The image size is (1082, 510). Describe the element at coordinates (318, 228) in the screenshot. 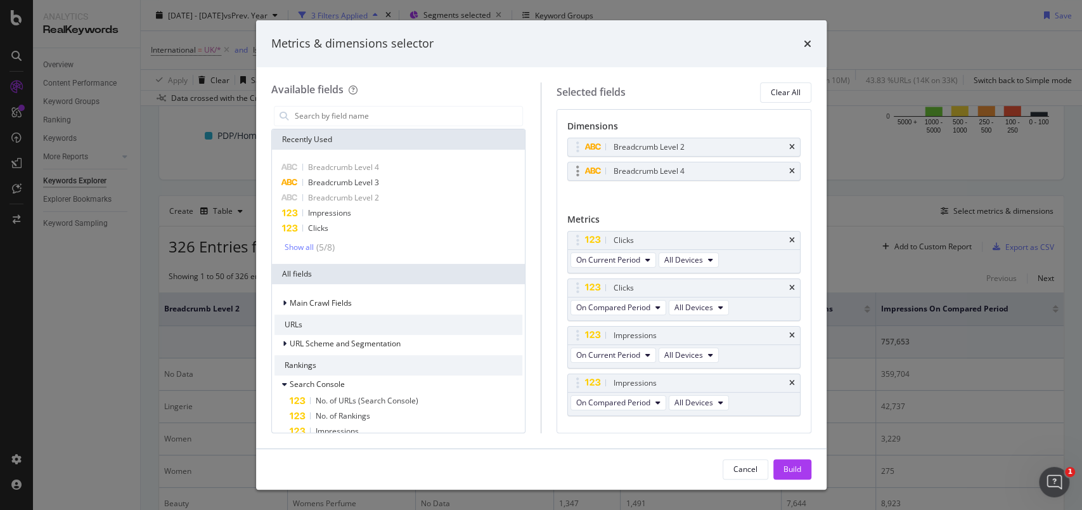

I see `span: Clicks` at that location.